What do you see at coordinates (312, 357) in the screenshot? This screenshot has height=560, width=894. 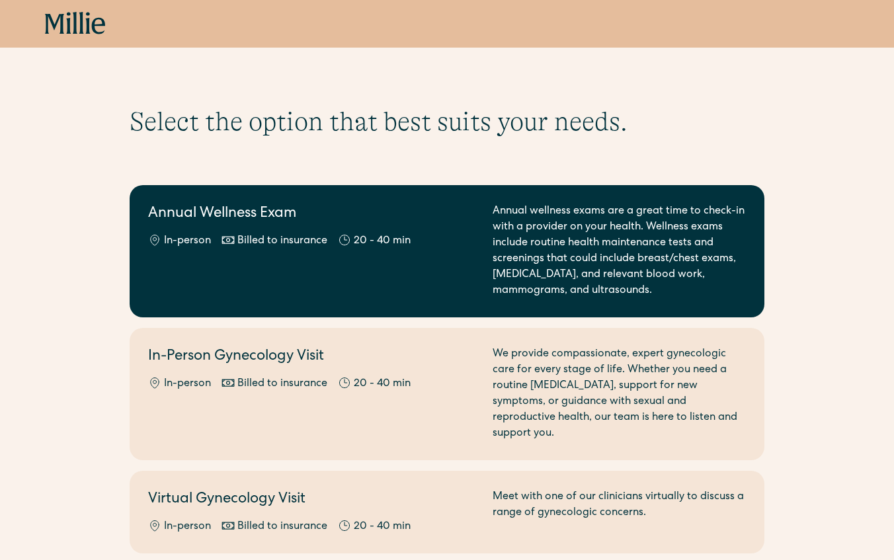 I see `h2: In-Person Gynecology Visit` at bounding box center [312, 357].